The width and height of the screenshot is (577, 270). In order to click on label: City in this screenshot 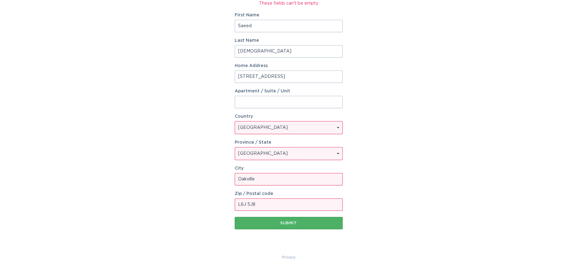, I will do `click(289, 168)`.